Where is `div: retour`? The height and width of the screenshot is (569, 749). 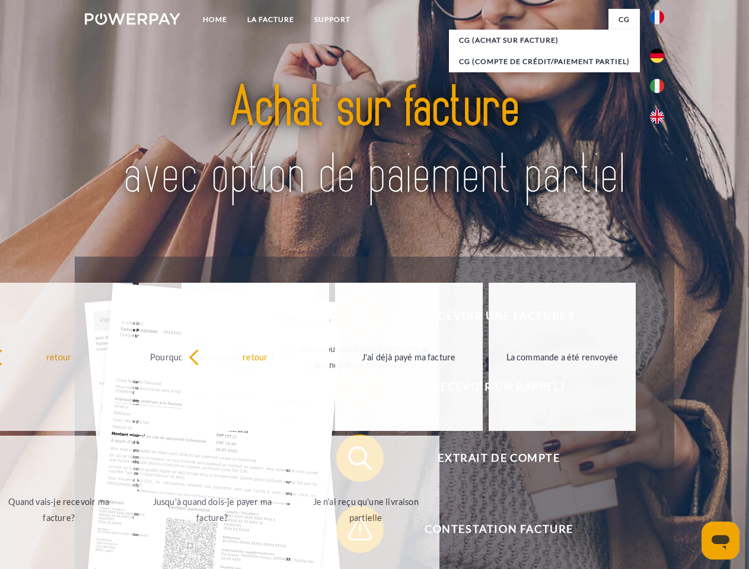
div: retour is located at coordinates (255, 356).